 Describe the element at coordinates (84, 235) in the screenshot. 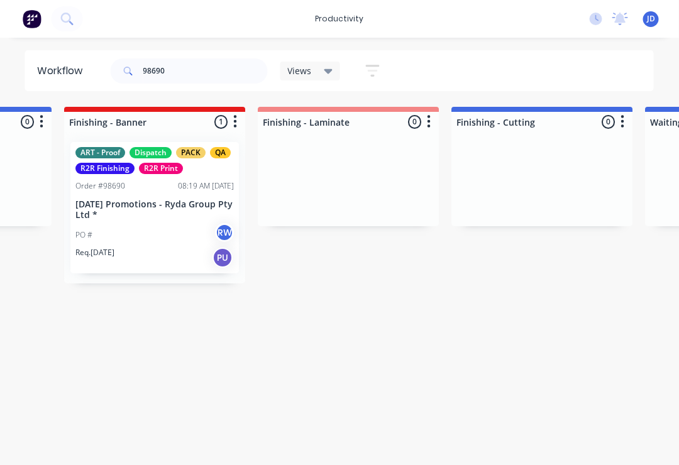

I see `p: PO #` at that location.